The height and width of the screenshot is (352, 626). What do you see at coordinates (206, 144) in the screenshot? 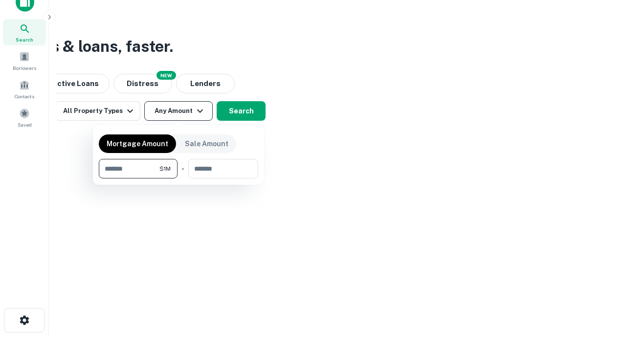
I see `p: Sale Amount` at bounding box center [206, 144].